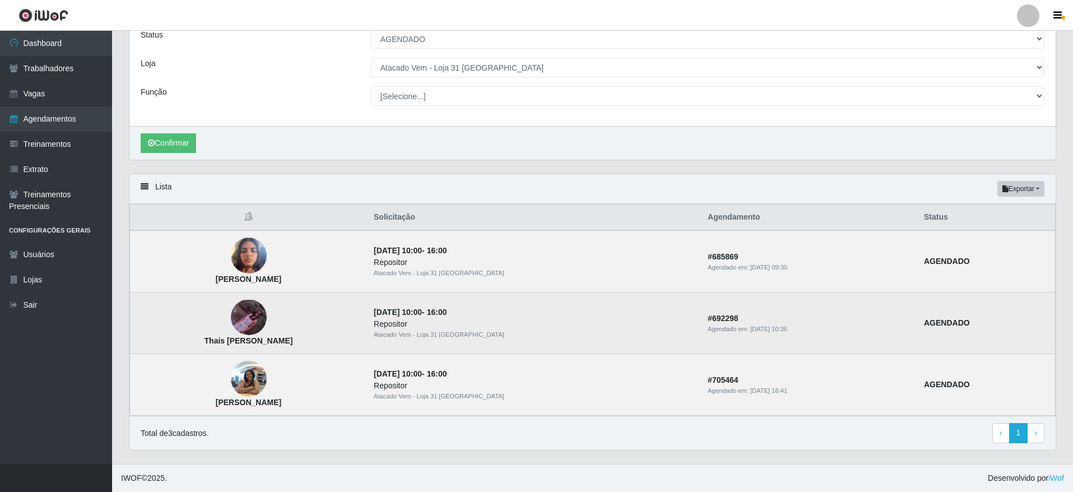  Describe the element at coordinates (168, 143) in the screenshot. I see `button: Confirmar` at that location.